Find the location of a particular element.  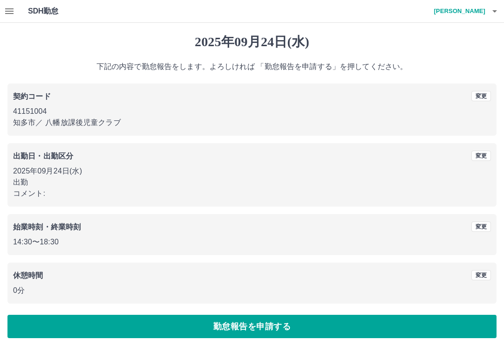

p: 2025年09月24日(水) is located at coordinates (252, 171).